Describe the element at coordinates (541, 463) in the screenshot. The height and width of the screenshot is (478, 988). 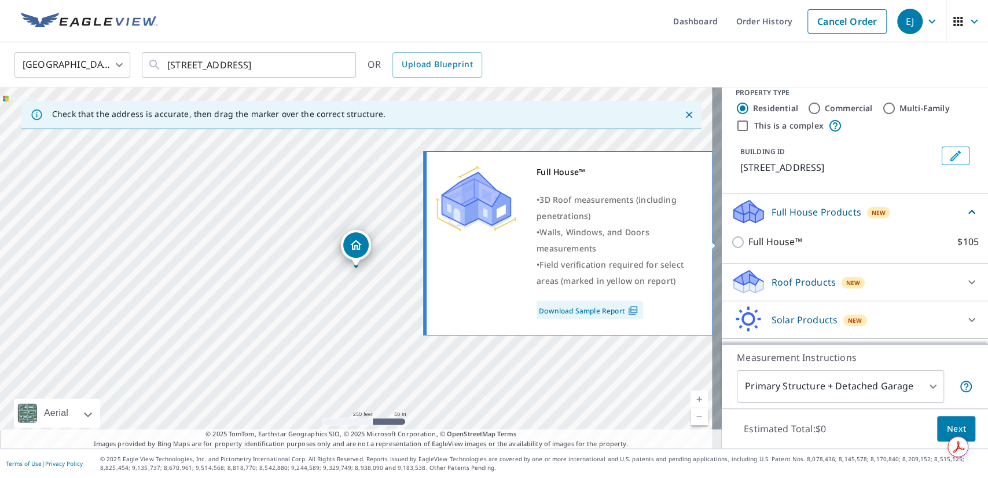
I see `p: © 2025 Eagle View Technologies, Inc. and Pictometry International Corp. All Rights Reserved. Repo...` at that location.